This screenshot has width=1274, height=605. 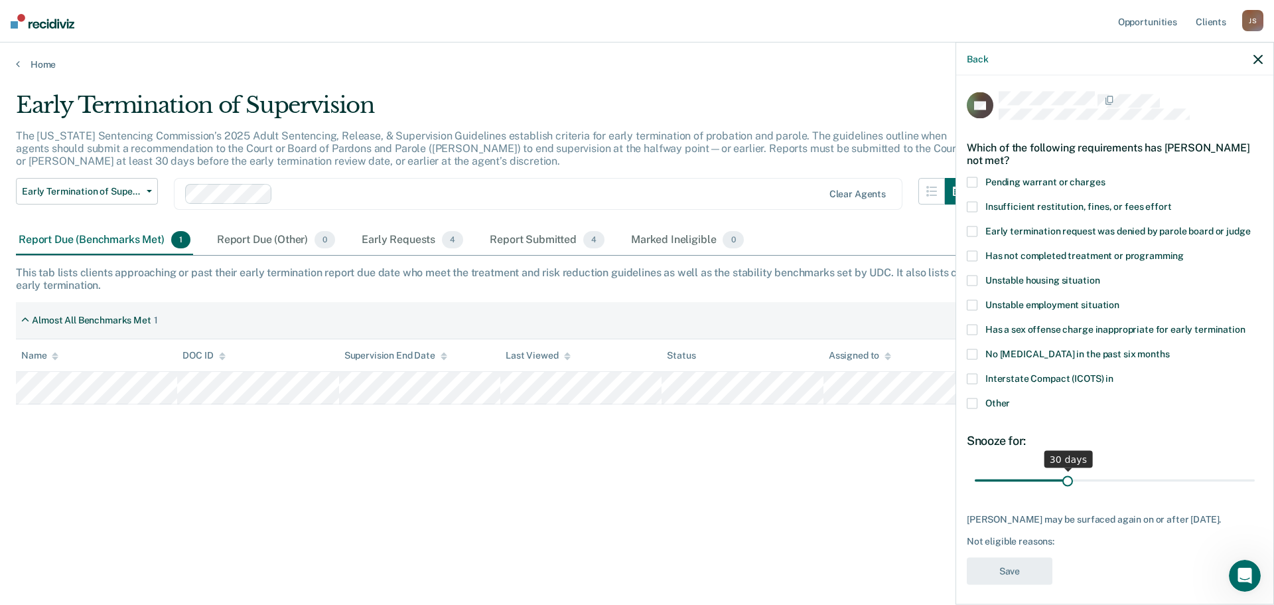 What do you see at coordinates (1253, 21) in the screenshot?
I see `div: J S` at bounding box center [1253, 21].